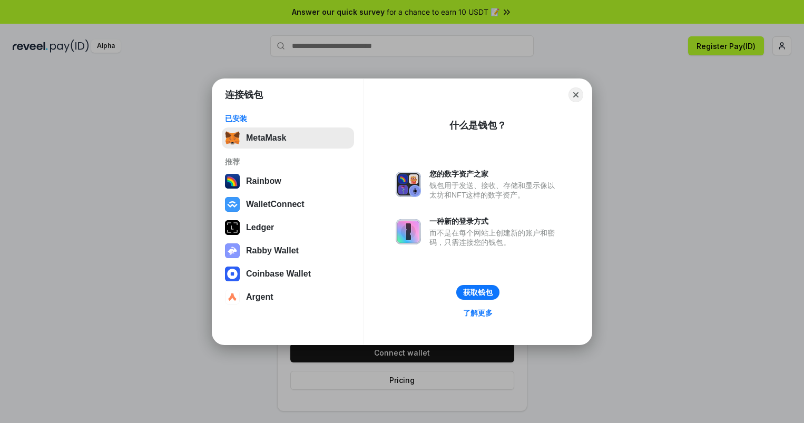 The height and width of the screenshot is (423, 804). I want to click on button: Coinbase Wallet, so click(288, 274).